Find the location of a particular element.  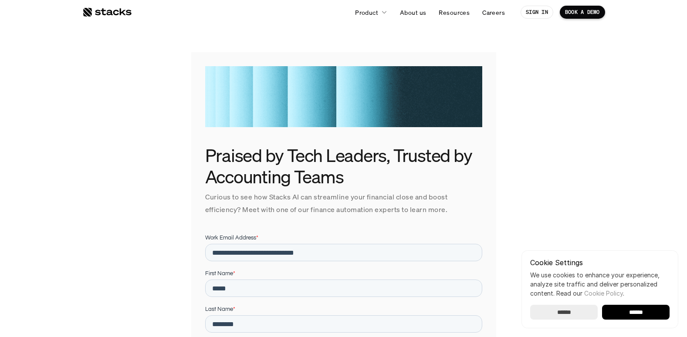

a: SIGN IN is located at coordinates (537, 12).